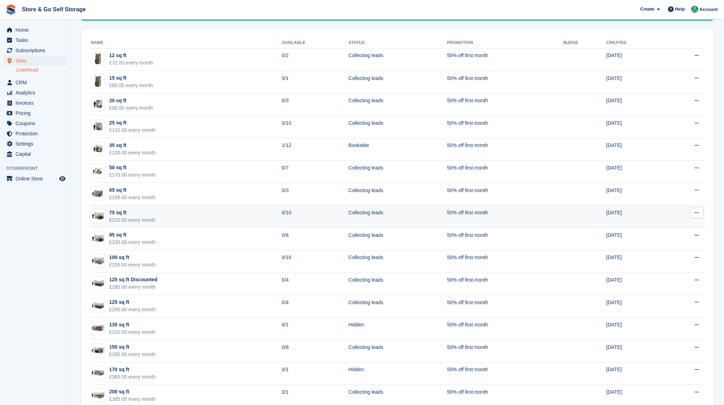  What do you see at coordinates (37, 123) in the screenshot?
I see `span: Coupons` at bounding box center [37, 123].